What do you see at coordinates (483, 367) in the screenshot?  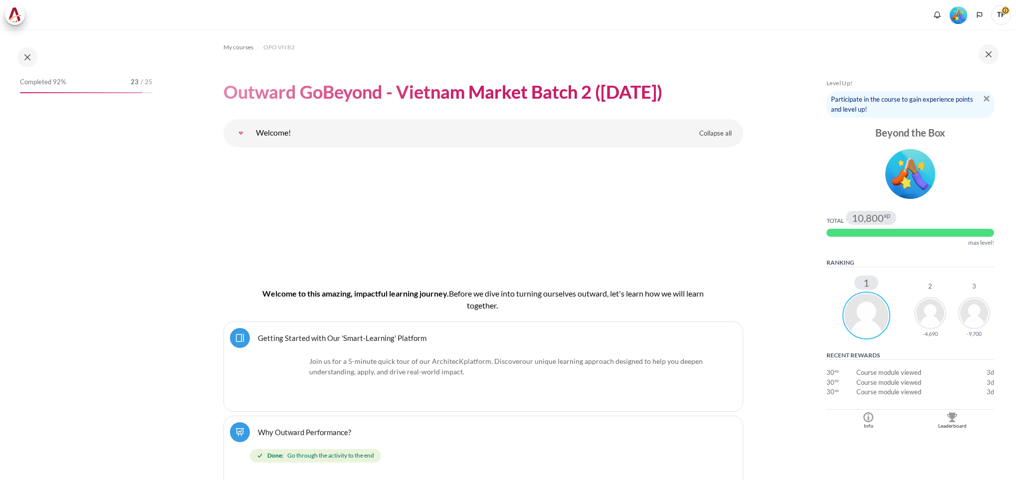 I see `p: Join us for a 5-minute quick tour of our ArchitecK platform. Discover` at bounding box center [483, 367].